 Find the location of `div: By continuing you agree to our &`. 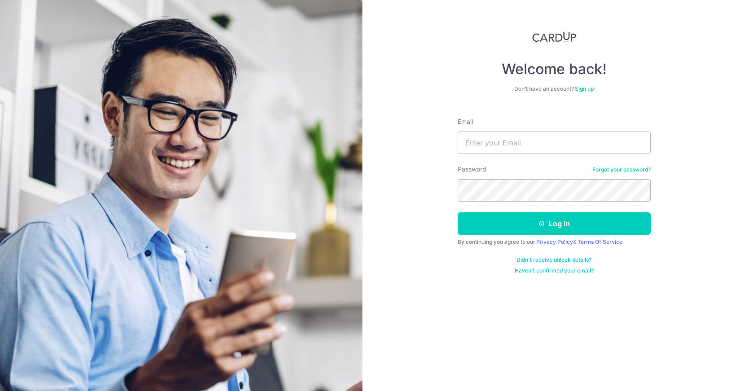

div: By continuing you agree to our & is located at coordinates (554, 242).